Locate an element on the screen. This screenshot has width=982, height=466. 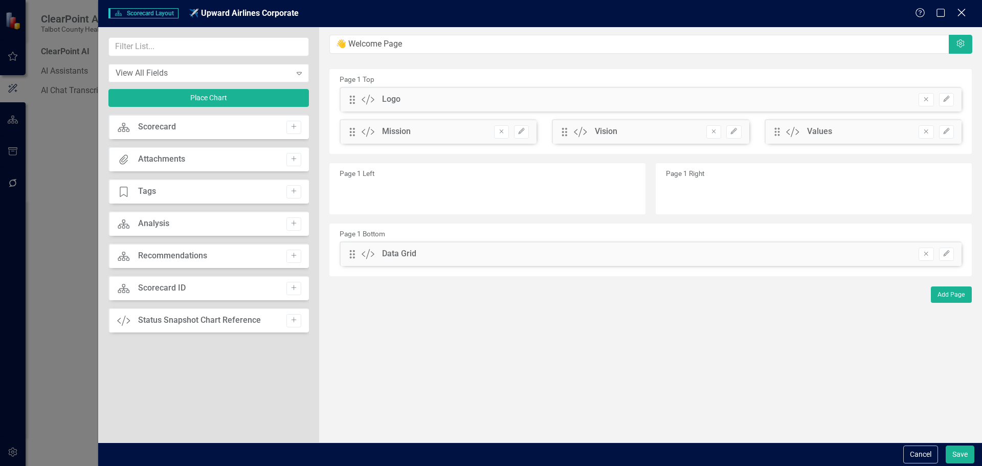
small: Page 1 Top is located at coordinates (357, 79).